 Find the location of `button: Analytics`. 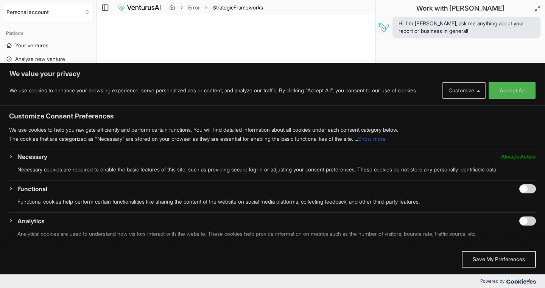

button: Analytics is located at coordinates (31, 221).